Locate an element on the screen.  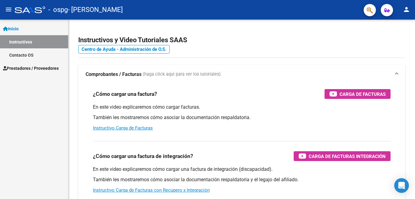
h3: ¿Cómo cargar una factura de integración? is located at coordinates (143, 156).